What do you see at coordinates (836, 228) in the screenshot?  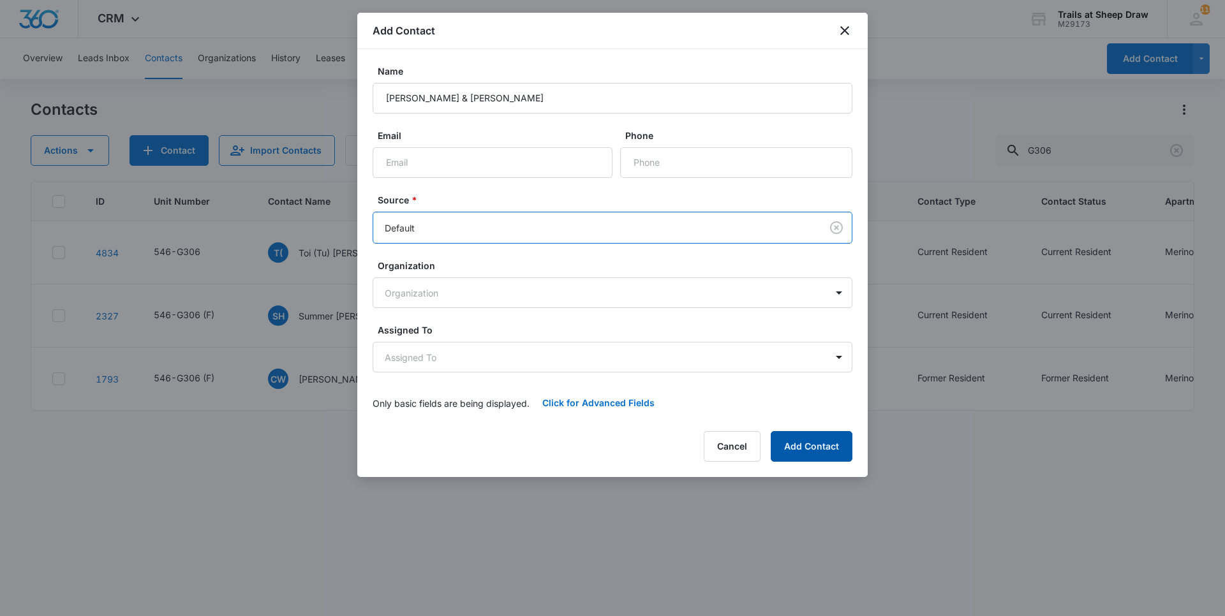 I see `button: Clear` at bounding box center [836, 228].